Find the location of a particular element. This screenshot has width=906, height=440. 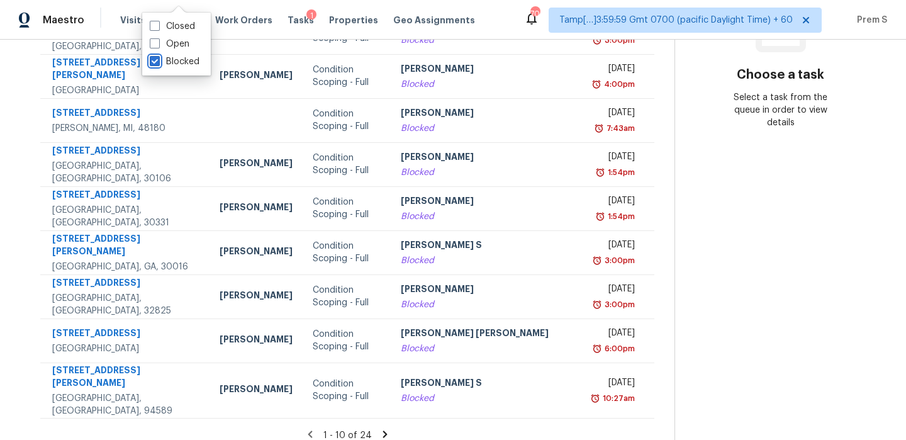

span: Tamp[…]3:59:59 Gmt 0700 (pacific Daylight Time) + 60 is located at coordinates (676, 20).